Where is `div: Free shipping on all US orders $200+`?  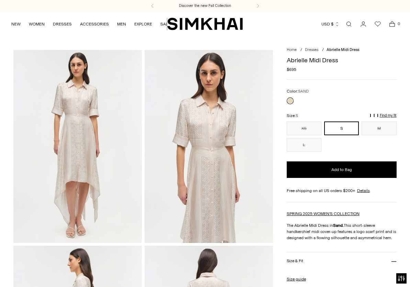 div: Free shipping on all US orders $200+ is located at coordinates (342, 190).